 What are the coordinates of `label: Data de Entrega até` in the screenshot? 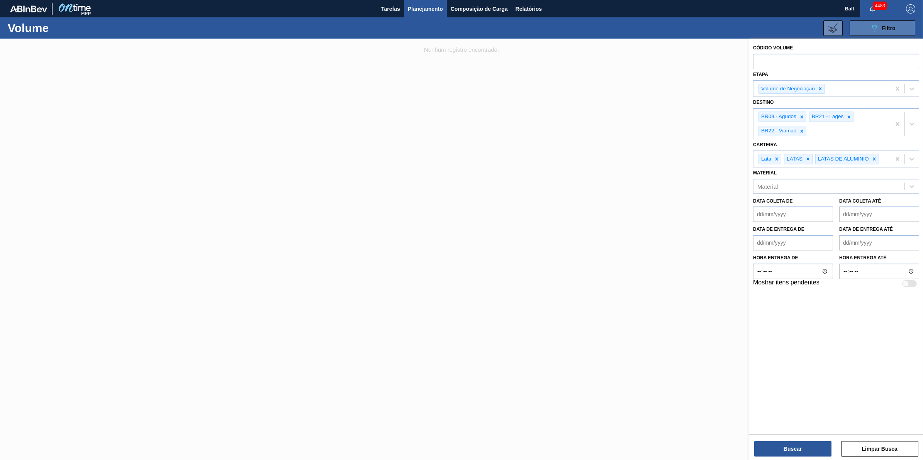 It's located at (865, 229).